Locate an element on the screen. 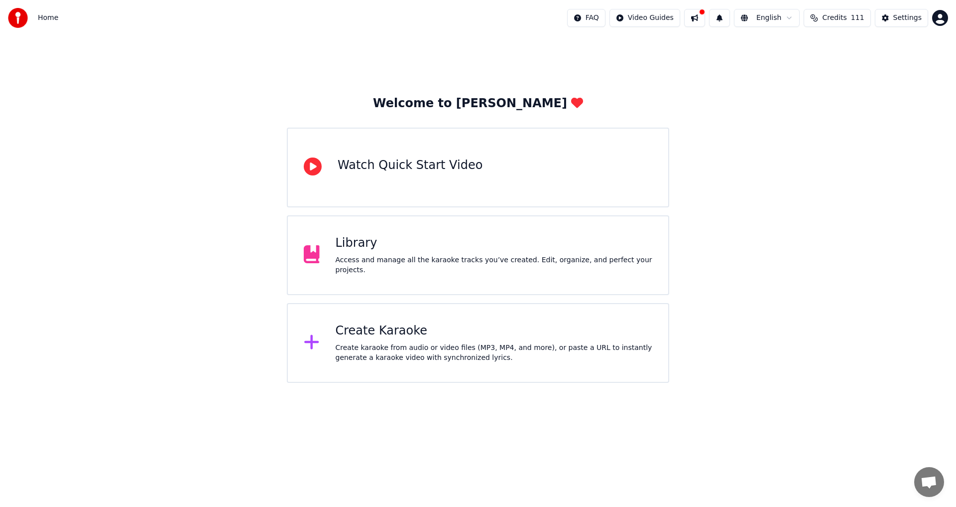 The image size is (956, 507). div: Create Karaoke is located at coordinates (494, 331).